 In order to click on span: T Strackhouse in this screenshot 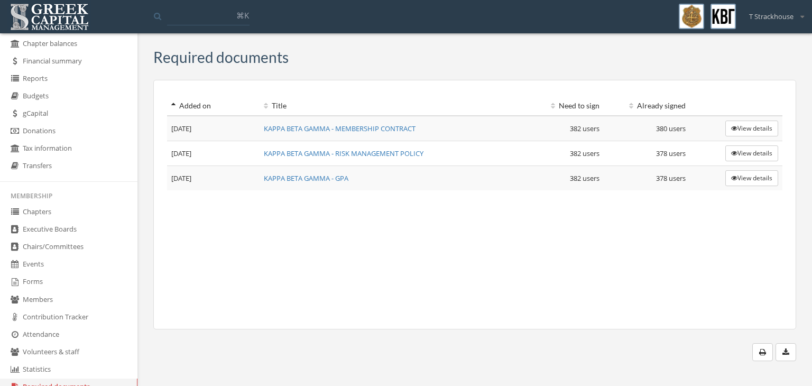, I will do `click(772, 16)`.